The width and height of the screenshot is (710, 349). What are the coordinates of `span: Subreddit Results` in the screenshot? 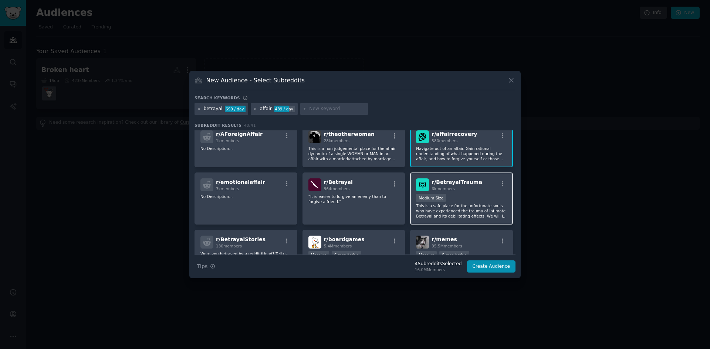 It's located at (218, 125).